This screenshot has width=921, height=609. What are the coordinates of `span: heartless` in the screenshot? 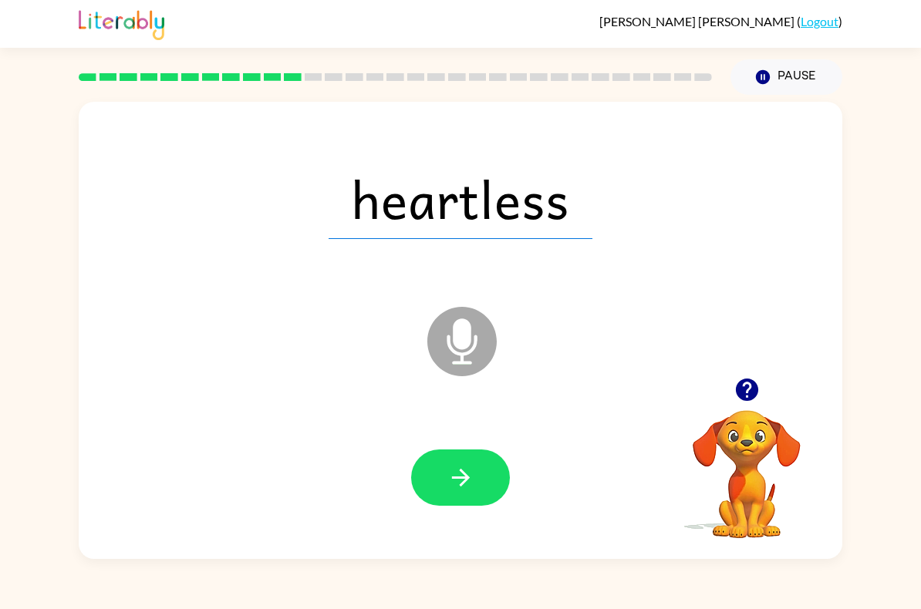 It's located at (460, 199).